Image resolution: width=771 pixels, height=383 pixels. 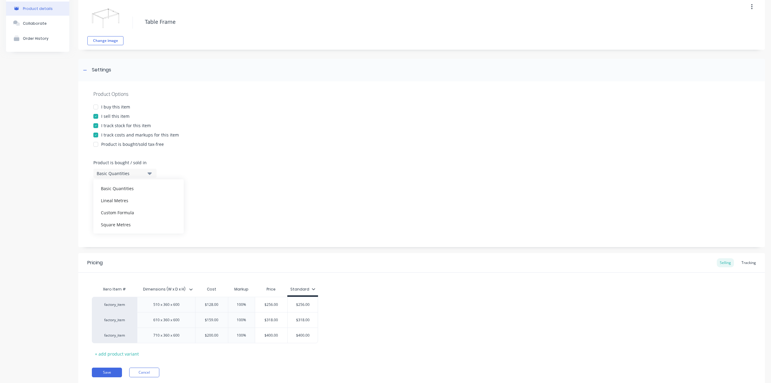 I want to click on div: Order History, so click(x=36, y=38).